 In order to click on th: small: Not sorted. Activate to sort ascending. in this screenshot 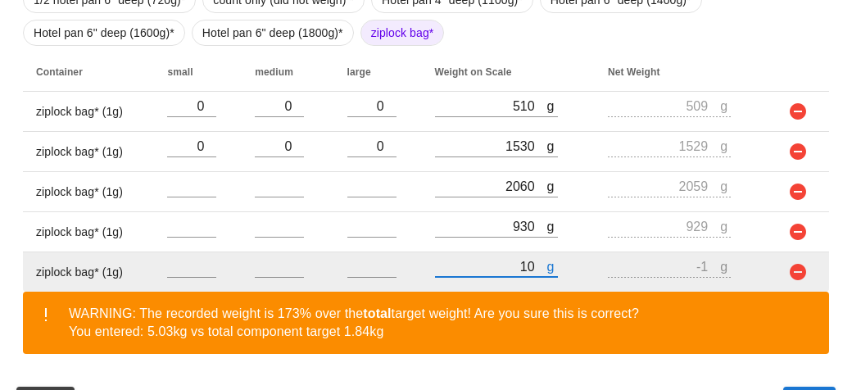, I will do `click(197, 72)`.